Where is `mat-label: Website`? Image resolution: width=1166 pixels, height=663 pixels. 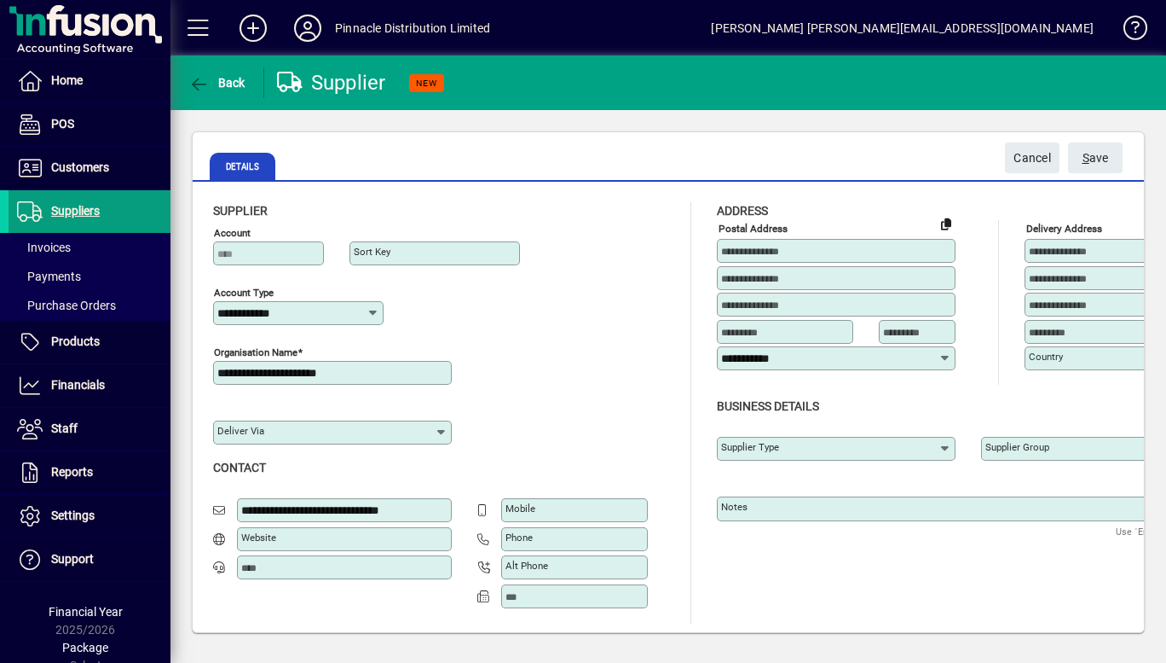
mat-label: Website is located at coordinates (258, 537).